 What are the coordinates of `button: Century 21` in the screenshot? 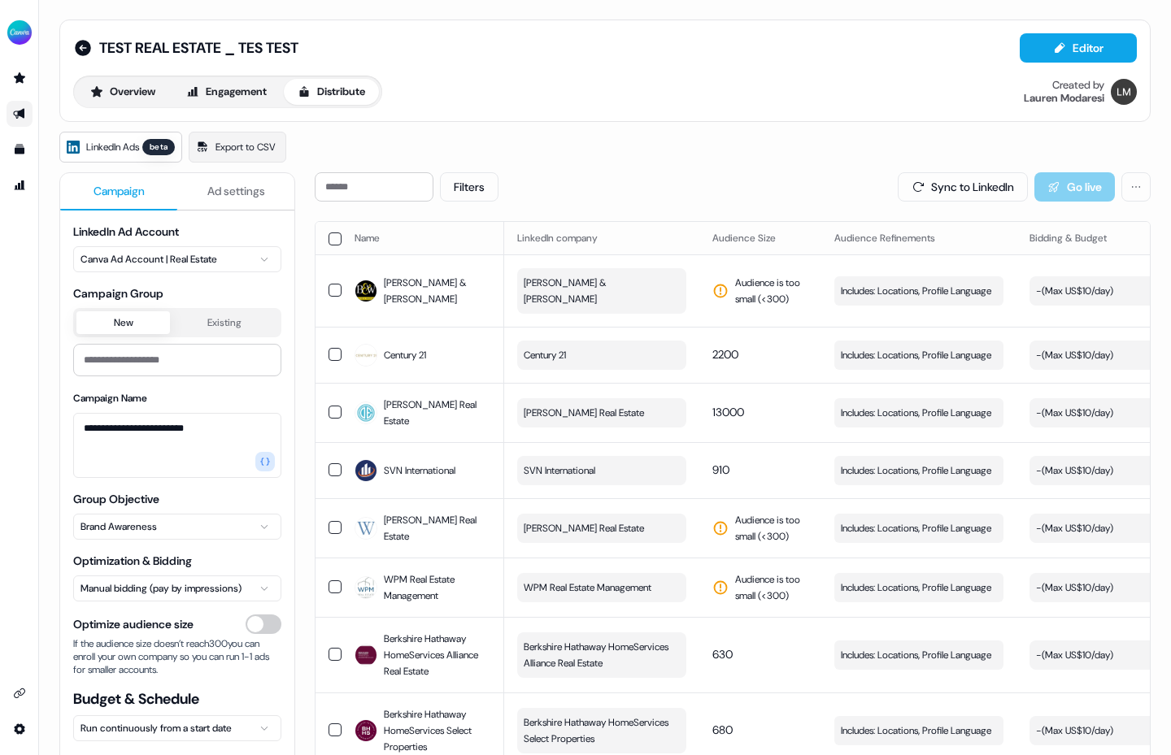 It's located at (602, 355).